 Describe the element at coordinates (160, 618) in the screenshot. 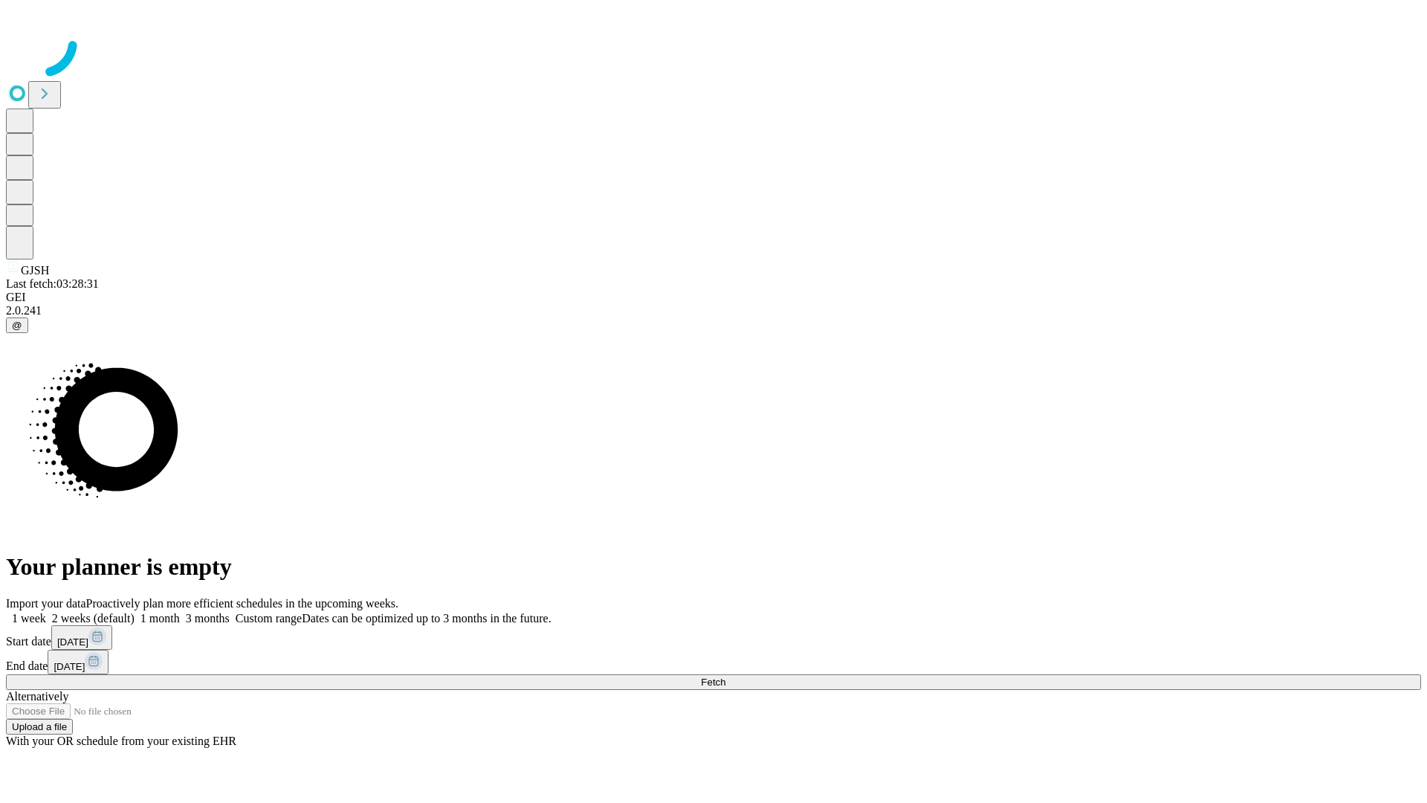

I see `span: 1 month` at that location.